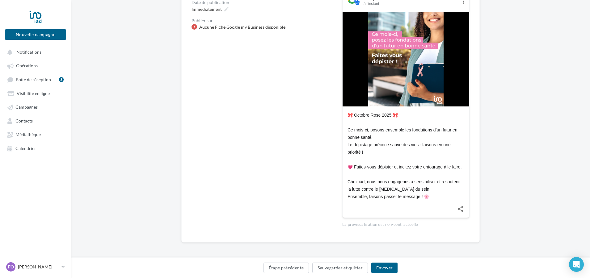 The width and height of the screenshot is (590, 278). Describe the element at coordinates (576, 265) in the screenshot. I see `div: Open Intercom Messenger` at that location.